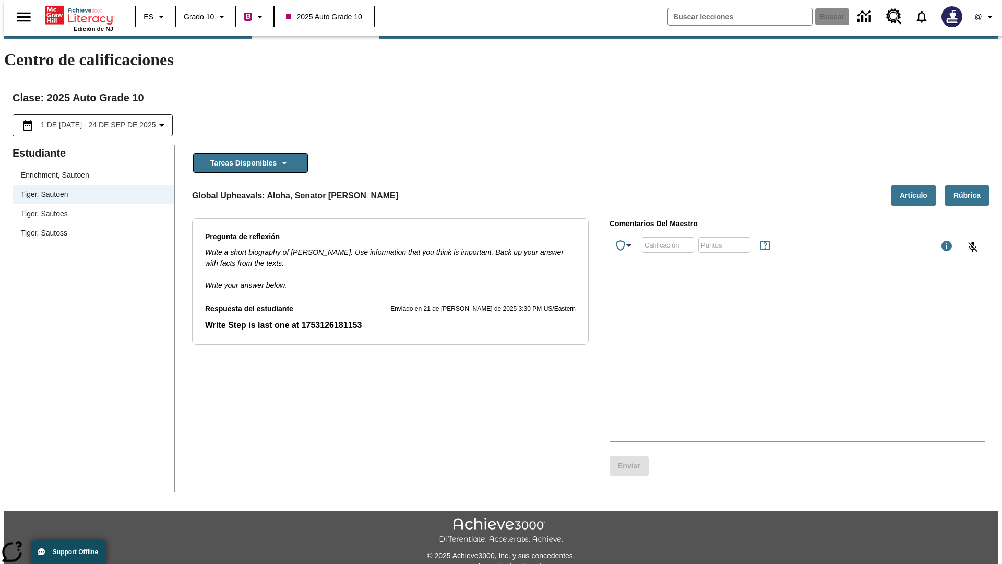 This screenshot has height=564, width=1002. I want to click on input: Puntos: Solo puede asignar 25 puntos o menos., so click(724, 244).